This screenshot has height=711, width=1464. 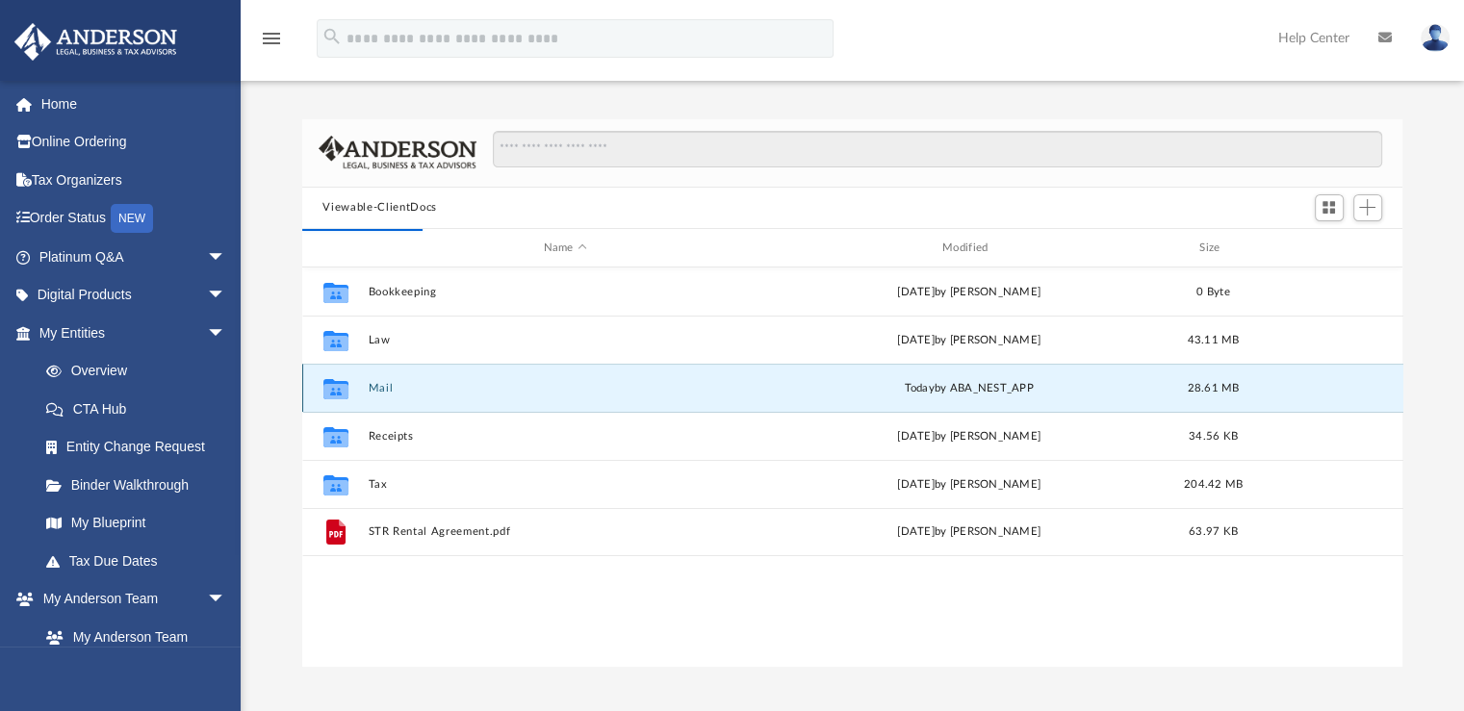 I want to click on a: Tax Due Dates, so click(x=140, y=561).